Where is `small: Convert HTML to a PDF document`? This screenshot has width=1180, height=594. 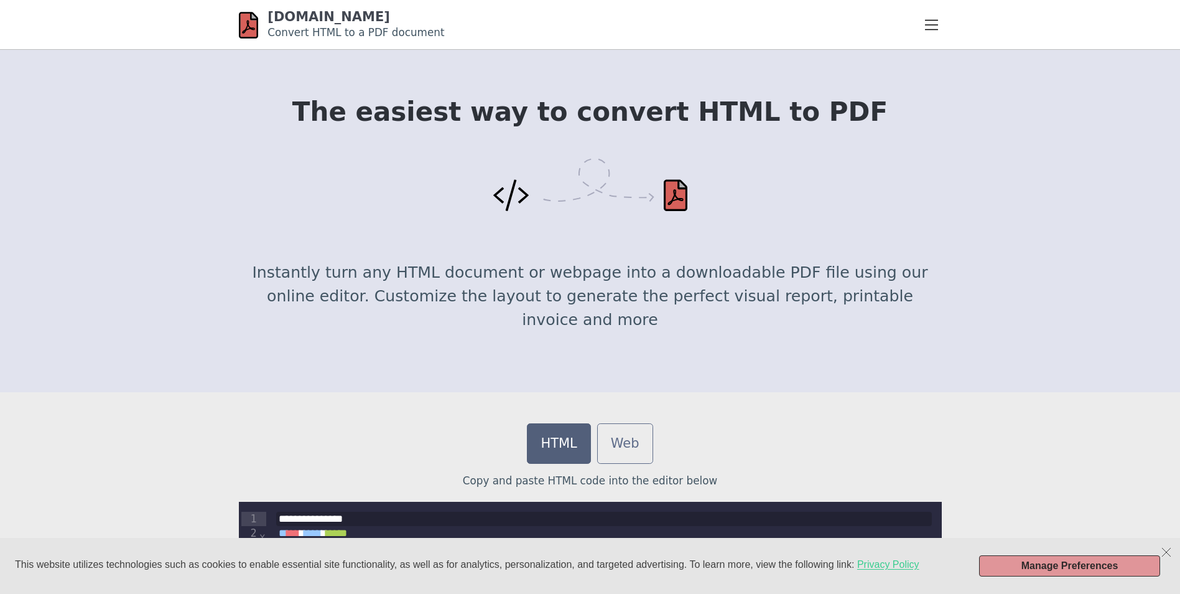 small: Convert HTML to a PDF document is located at coordinates (356, 32).